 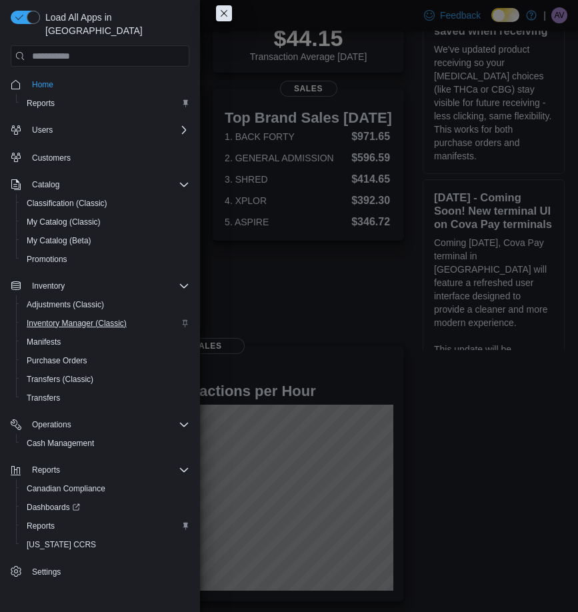 What do you see at coordinates (105, 259) in the screenshot?
I see `button: Promotions` at bounding box center [105, 259].